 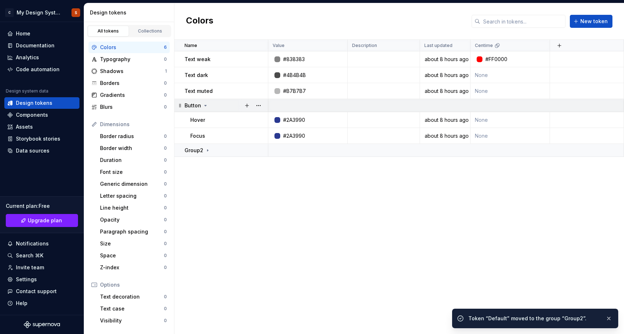 What do you see at coordinates (194, 150) in the screenshot?
I see `p: Group2` at bounding box center [194, 150].